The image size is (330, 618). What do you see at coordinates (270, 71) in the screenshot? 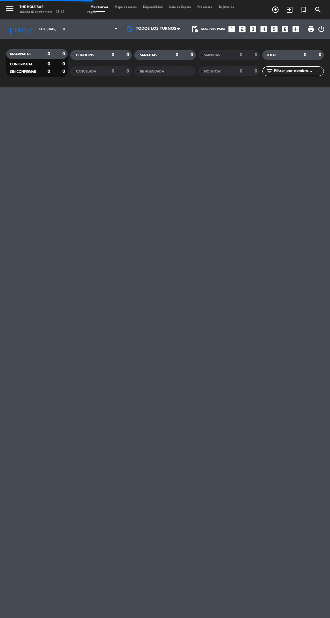
I see `i: filter_list` at bounding box center [270, 71].